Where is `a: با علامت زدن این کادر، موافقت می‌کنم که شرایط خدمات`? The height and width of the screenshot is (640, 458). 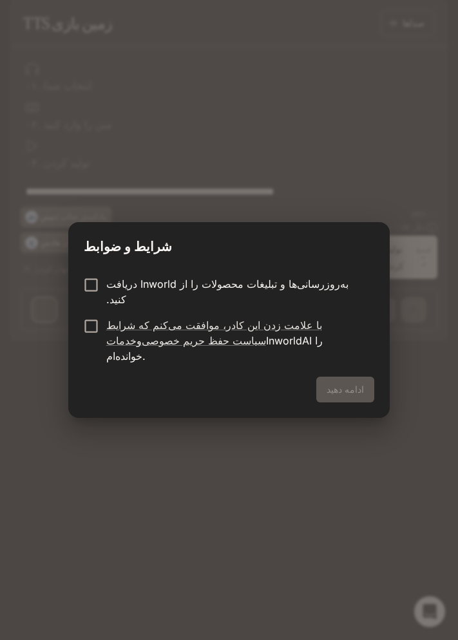 a: با علامت زدن این کادر، موافقت می‌کنم که شرایط خدمات is located at coordinates (214, 333).